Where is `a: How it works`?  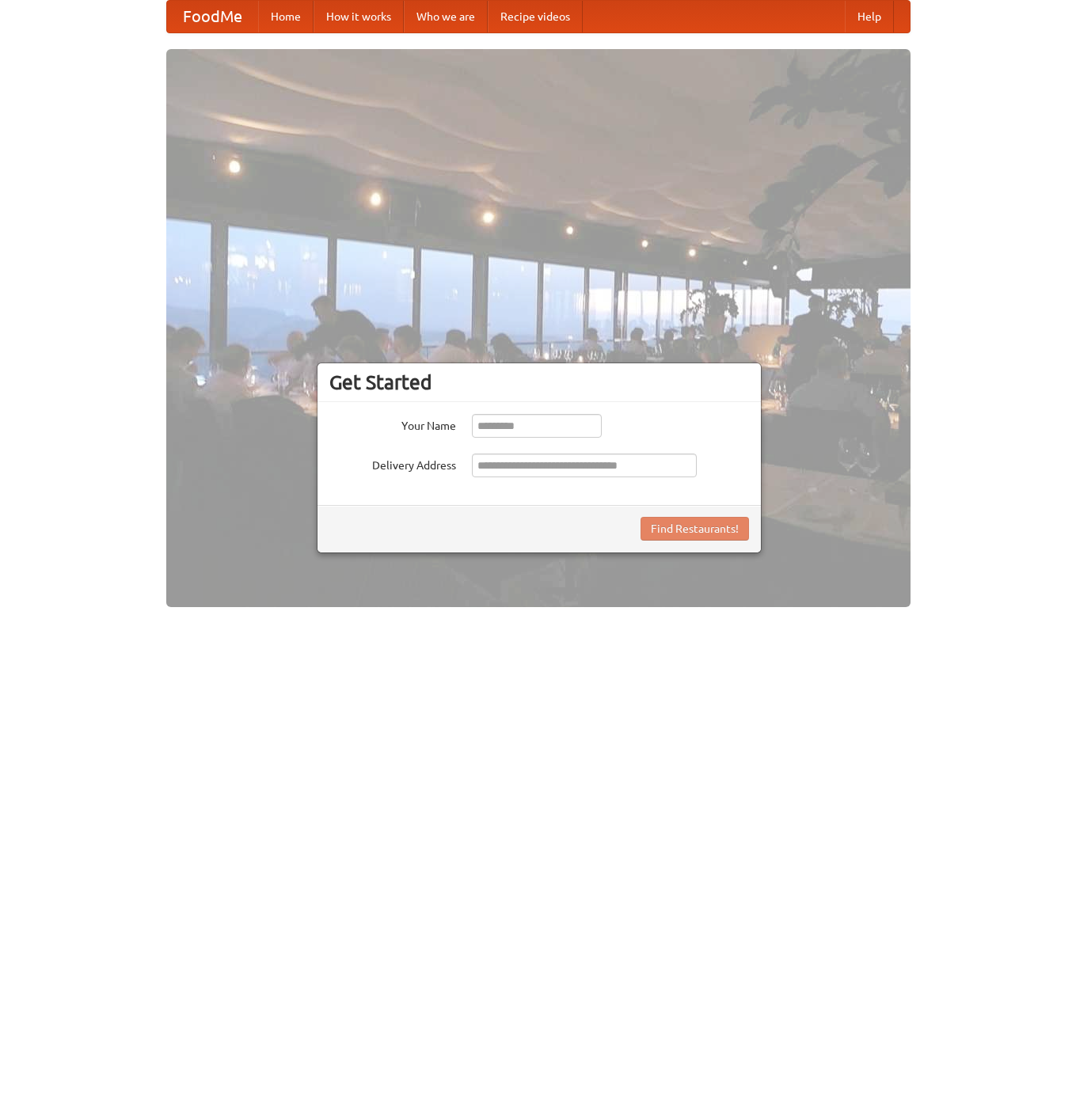
a: How it works is located at coordinates (358, 16).